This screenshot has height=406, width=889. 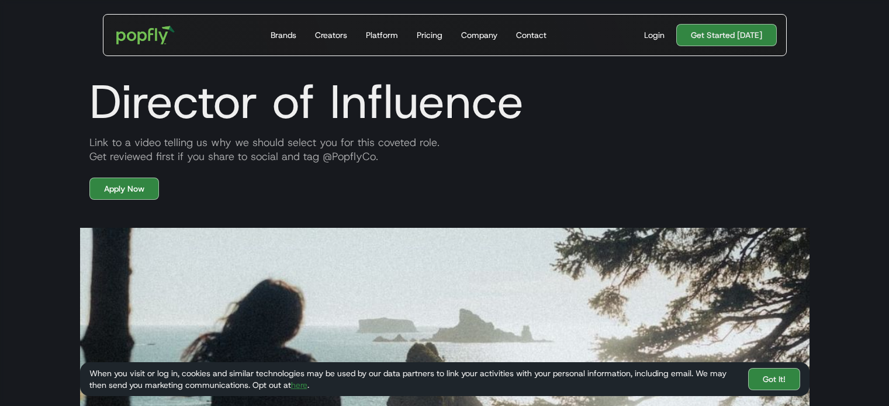 I want to click on div: Platform, so click(x=382, y=35).